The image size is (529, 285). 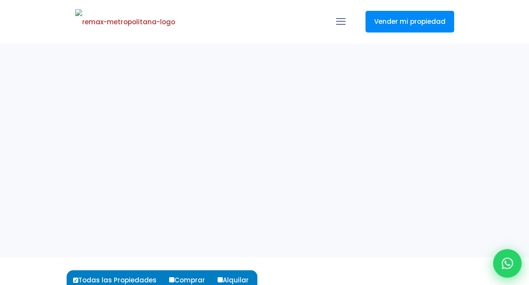 I want to click on input: Alquilar, so click(x=220, y=280).